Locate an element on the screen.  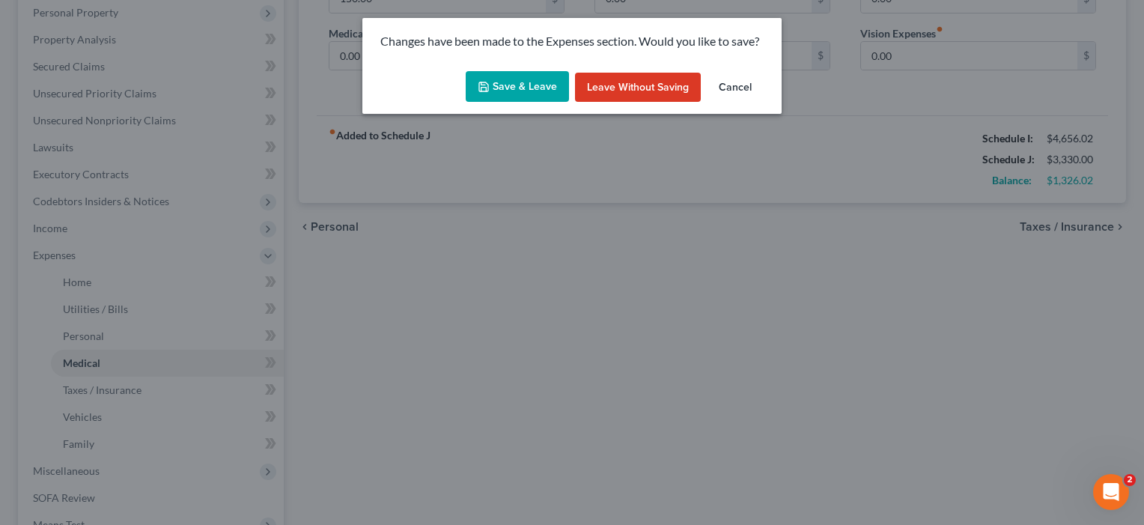
button: Leave without Saving is located at coordinates (638, 88).